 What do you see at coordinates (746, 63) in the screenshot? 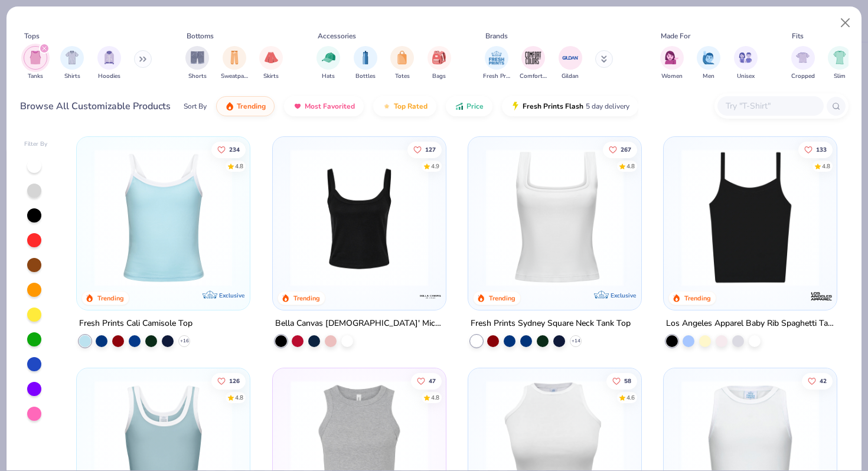
I see `div: filter for Unisex` at bounding box center [746, 63].